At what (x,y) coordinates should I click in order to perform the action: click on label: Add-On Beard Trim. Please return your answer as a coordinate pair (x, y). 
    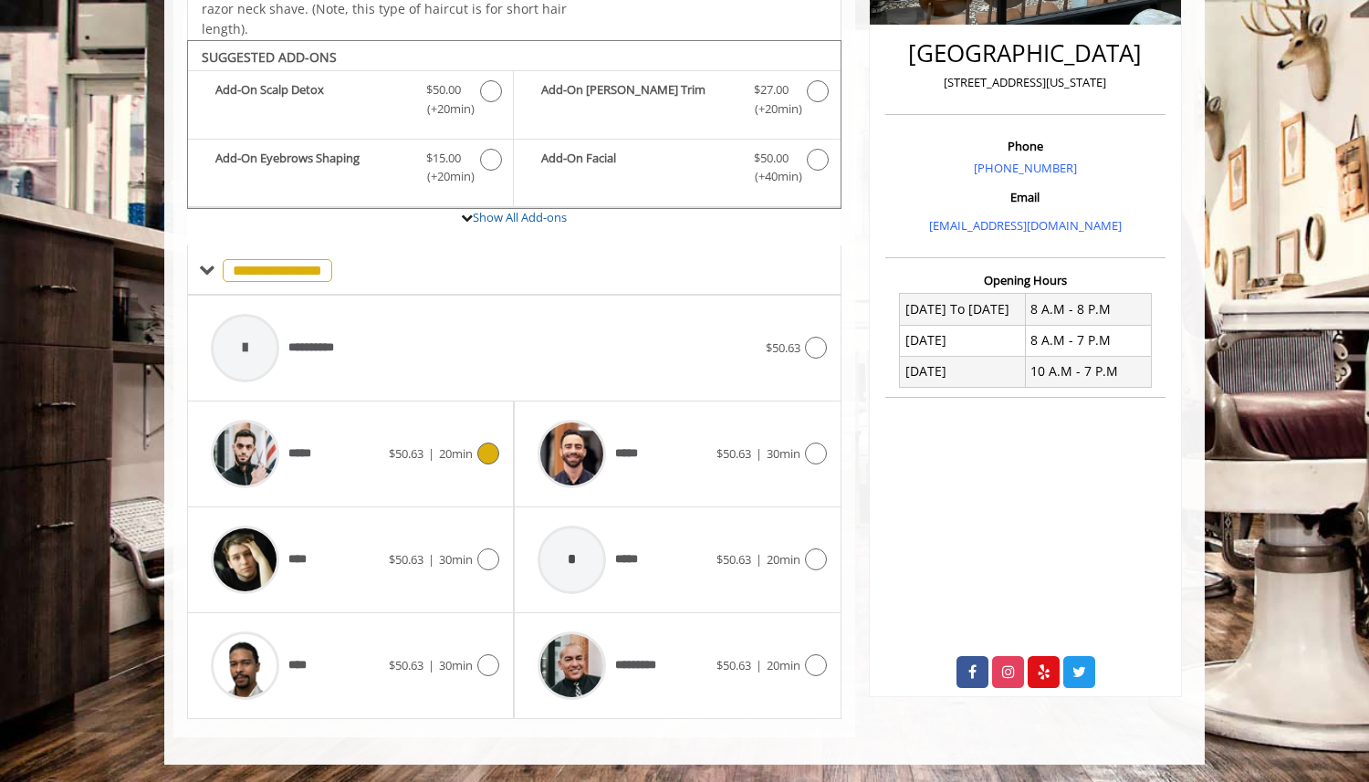
    Looking at the image, I should click on (676, 101).